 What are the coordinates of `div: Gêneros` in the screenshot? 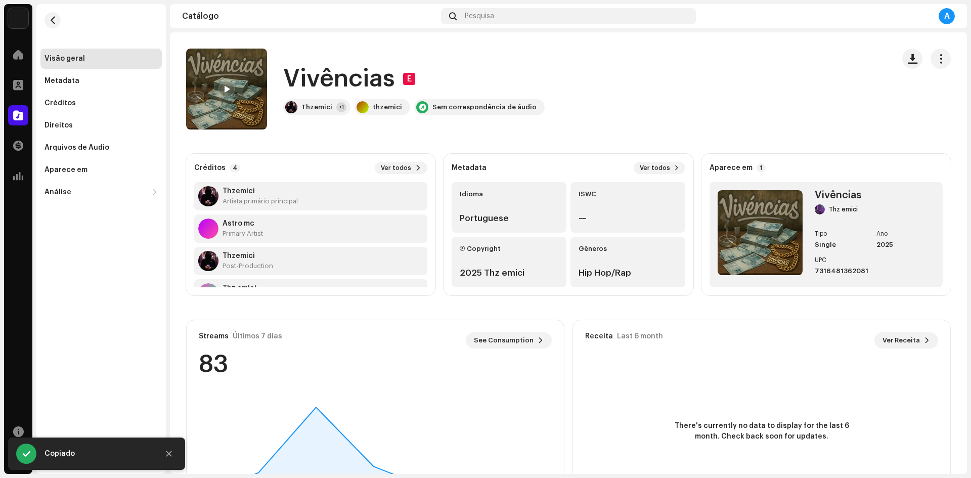 It's located at (627, 249).